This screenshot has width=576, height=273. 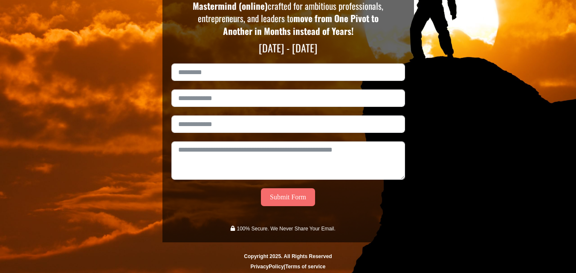 I want to click on button: Submit Form, so click(x=288, y=198).